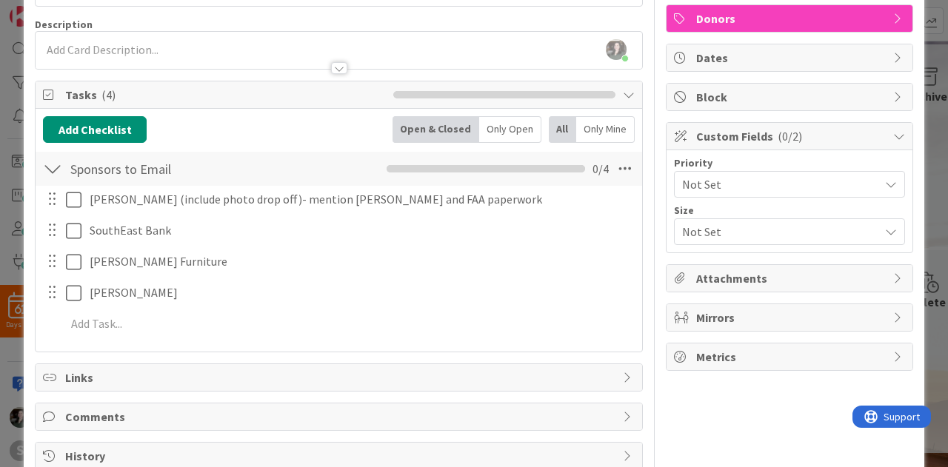 The width and height of the screenshot is (948, 467). Describe the element at coordinates (340, 417) in the screenshot. I see `span: Comments` at that location.